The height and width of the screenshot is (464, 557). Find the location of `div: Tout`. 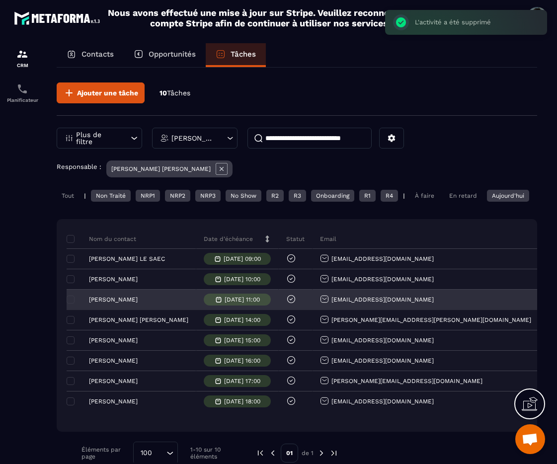

div: Tout is located at coordinates (68, 196).